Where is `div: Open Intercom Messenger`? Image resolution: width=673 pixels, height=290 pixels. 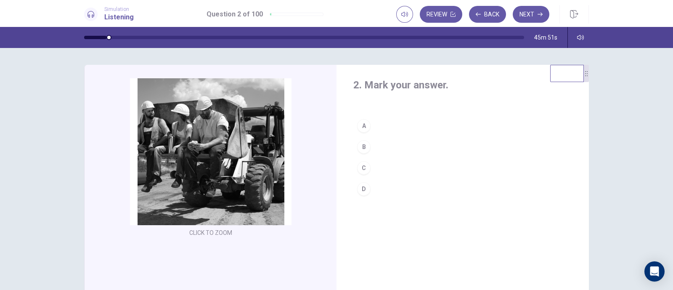
div: Open Intercom Messenger is located at coordinates (655, 271).